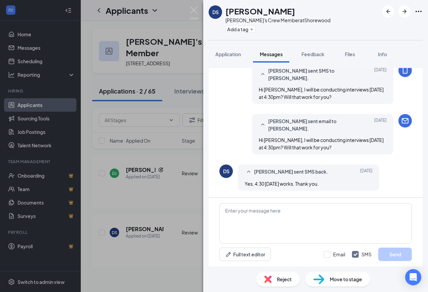  Describe the element at coordinates (388, 11) in the screenshot. I see `svg: ArrowLeftNew` at that location.